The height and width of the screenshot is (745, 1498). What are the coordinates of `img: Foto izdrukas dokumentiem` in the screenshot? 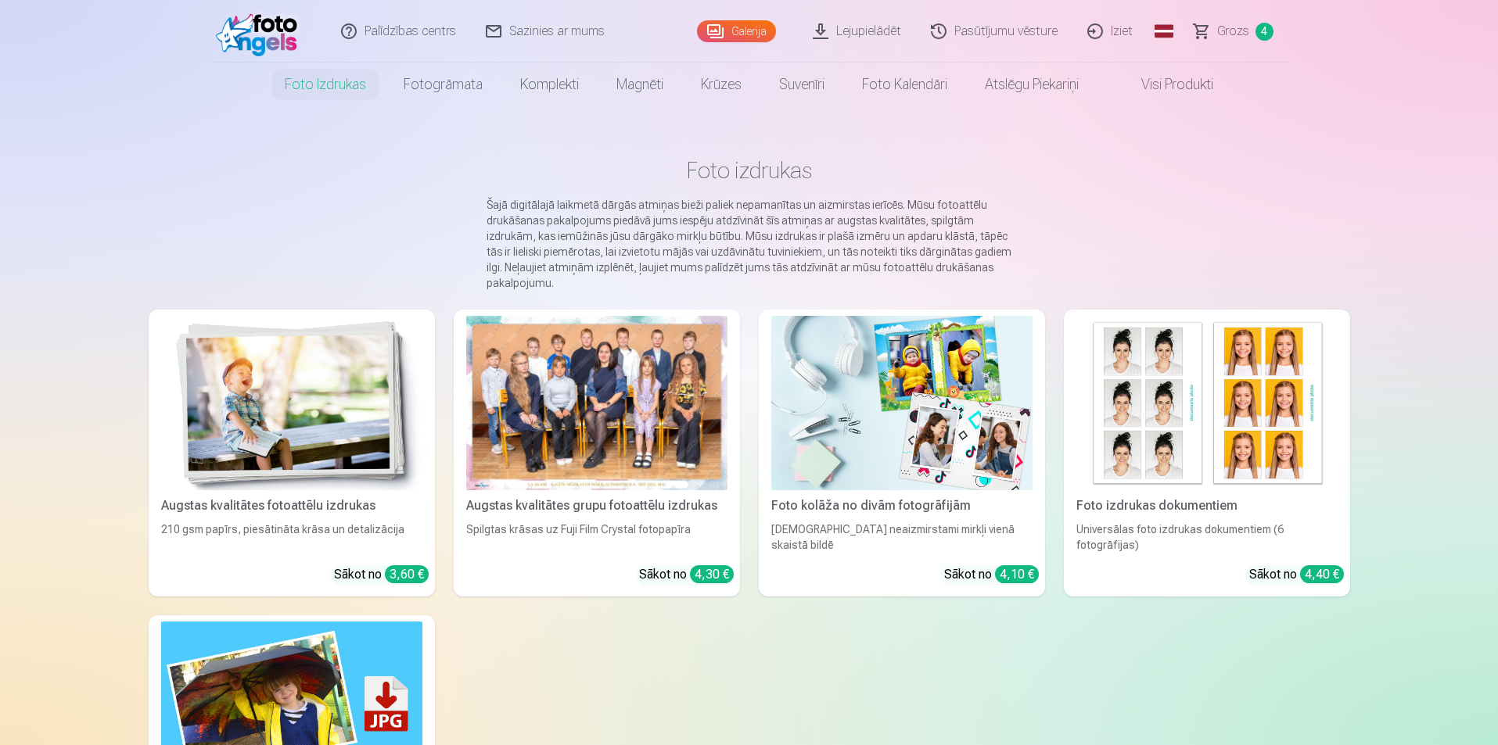 It's located at (1207, 403).